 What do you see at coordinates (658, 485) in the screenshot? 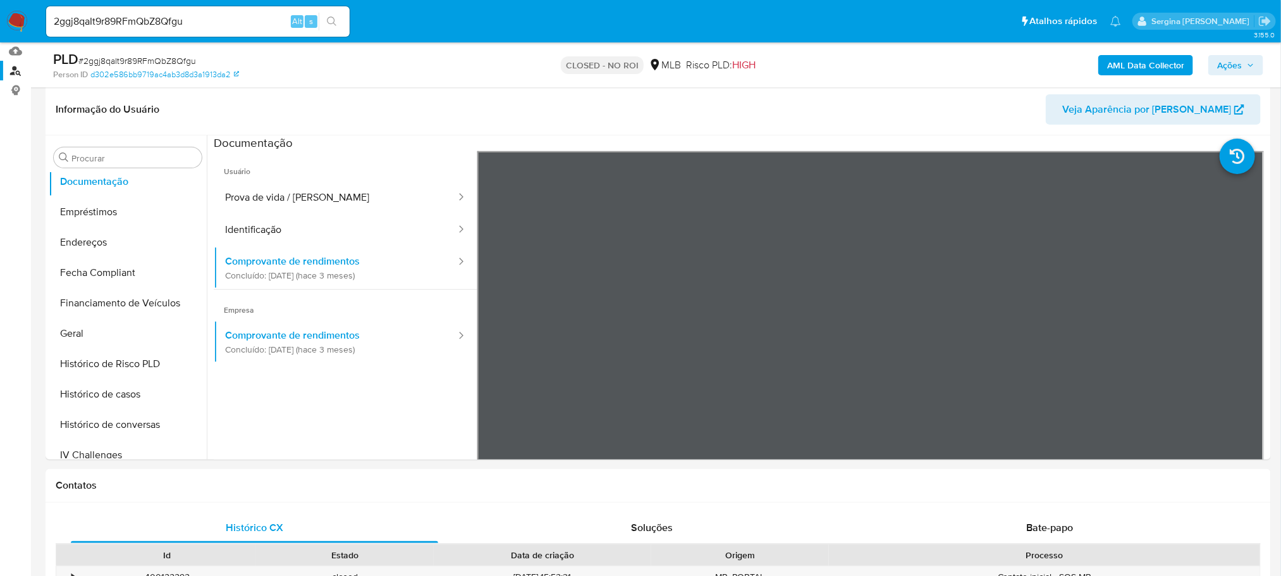
I see `h1: Contatos` at bounding box center [658, 485].